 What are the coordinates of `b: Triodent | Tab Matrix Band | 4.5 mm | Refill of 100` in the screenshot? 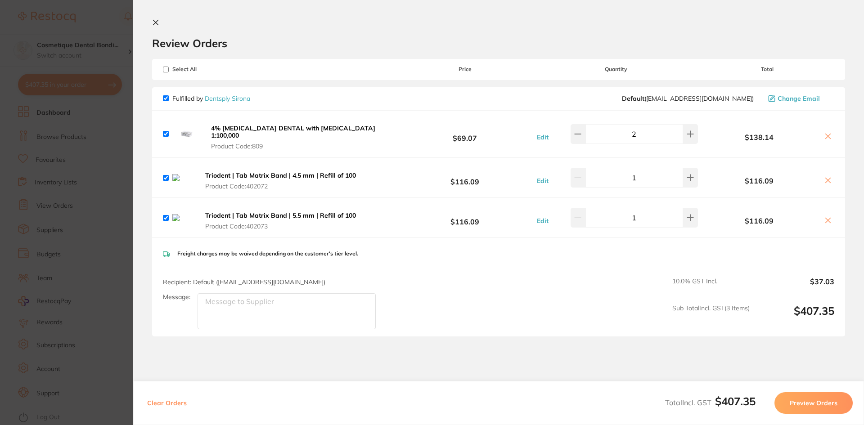 It's located at (280, 176).